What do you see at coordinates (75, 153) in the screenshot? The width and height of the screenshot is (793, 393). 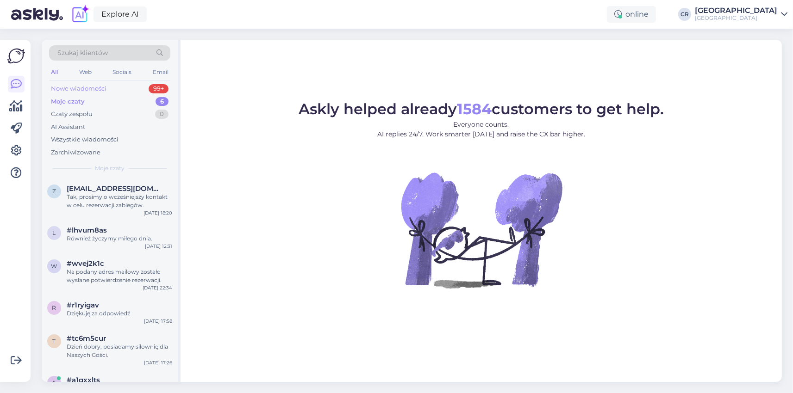 I see `div: Zarchiwizowane` at bounding box center [75, 153].